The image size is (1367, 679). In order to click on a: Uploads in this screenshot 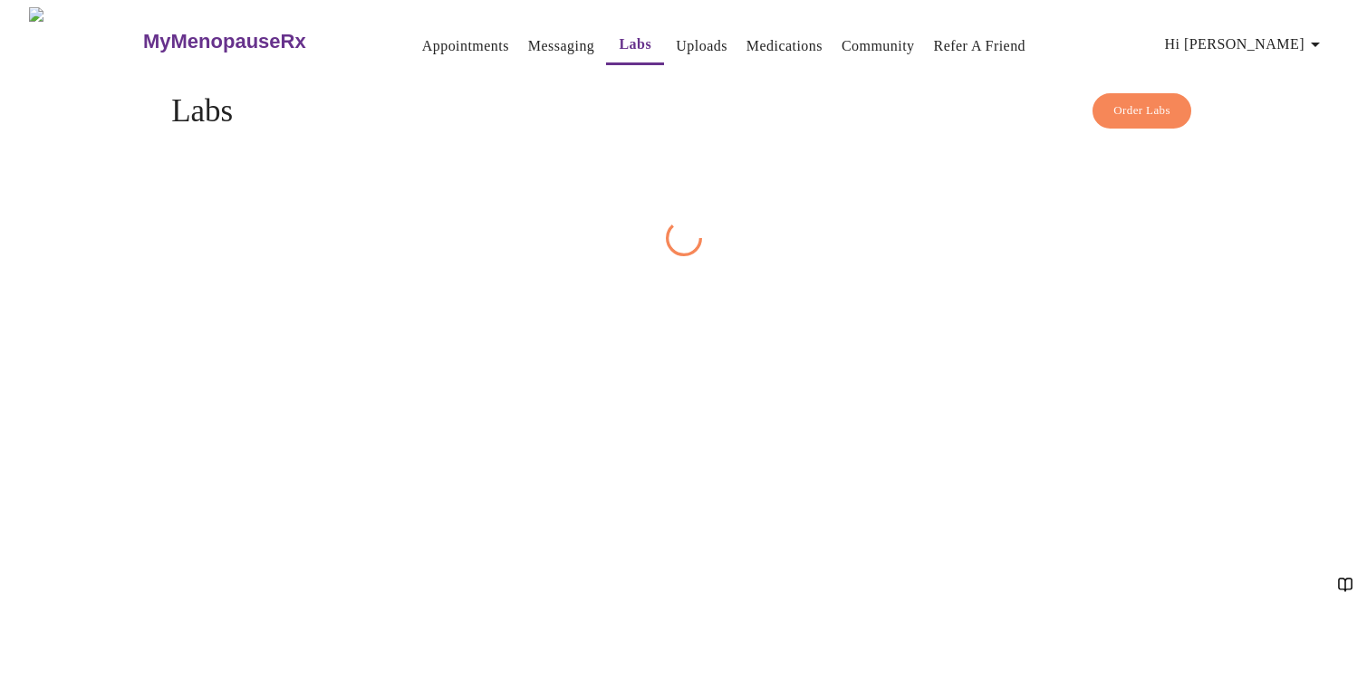, I will do `click(701, 46)`.